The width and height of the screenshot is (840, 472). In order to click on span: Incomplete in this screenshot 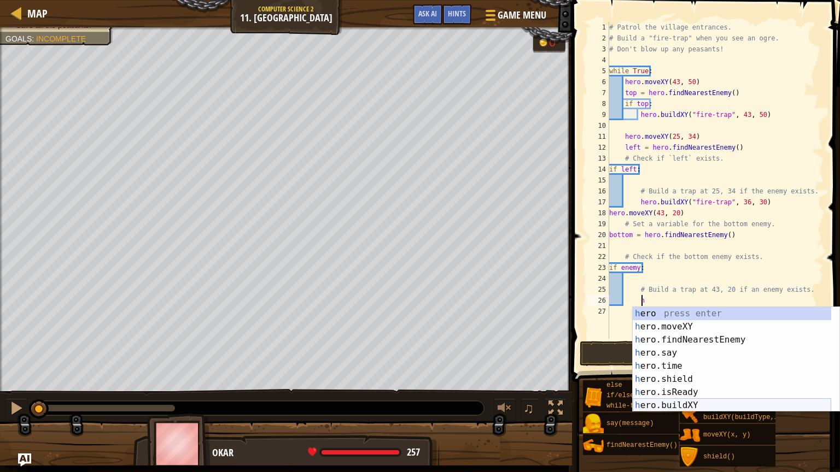, I will do `click(61, 39)`.